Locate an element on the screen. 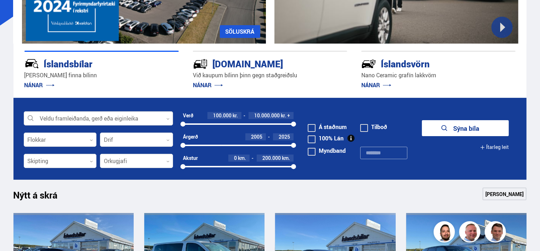 The width and height of the screenshot is (540, 251). img: JRvxyua_JYH6wB4c.svg is located at coordinates (32, 64).